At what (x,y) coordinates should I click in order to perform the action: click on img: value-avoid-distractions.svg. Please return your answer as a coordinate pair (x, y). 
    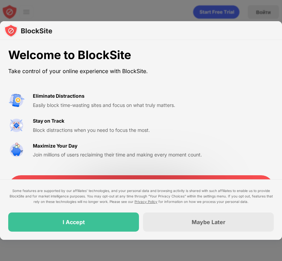
    Looking at the image, I should click on (16, 101).